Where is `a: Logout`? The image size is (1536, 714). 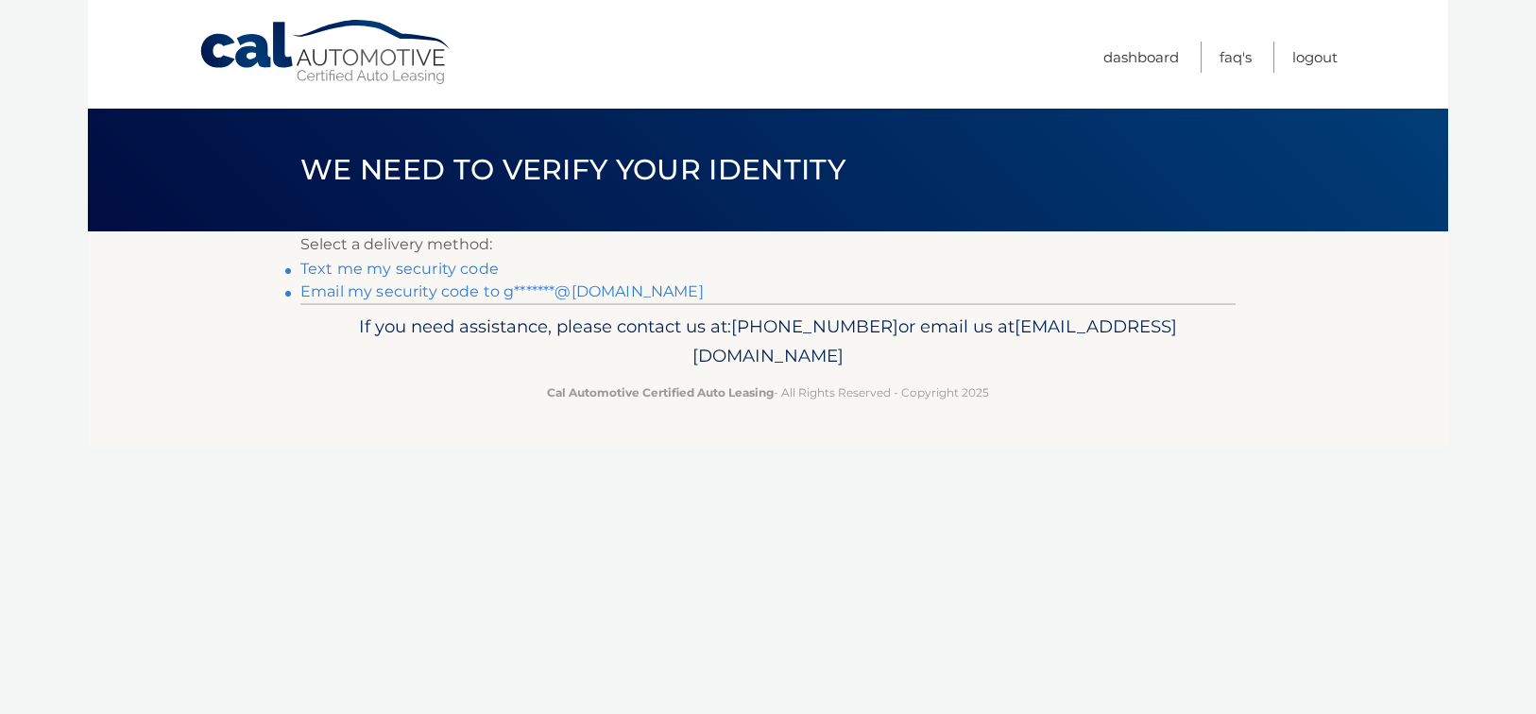 a: Logout is located at coordinates (1315, 57).